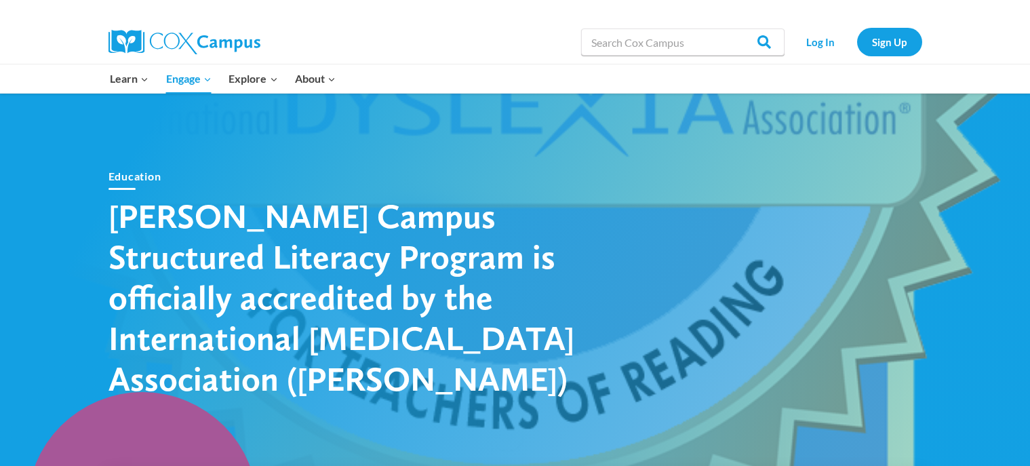  Describe the element at coordinates (129, 79) in the screenshot. I see `span: Learn` at that location.